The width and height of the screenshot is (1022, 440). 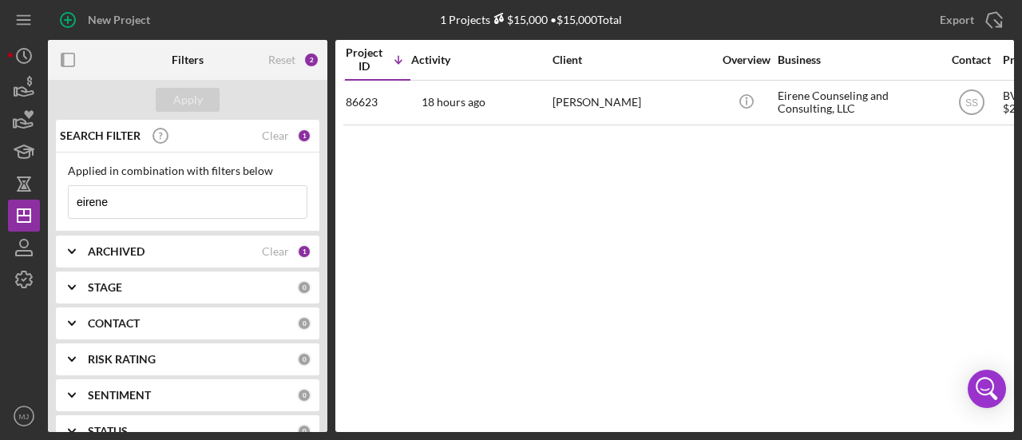 I want to click on div: Overview, so click(x=745, y=60).